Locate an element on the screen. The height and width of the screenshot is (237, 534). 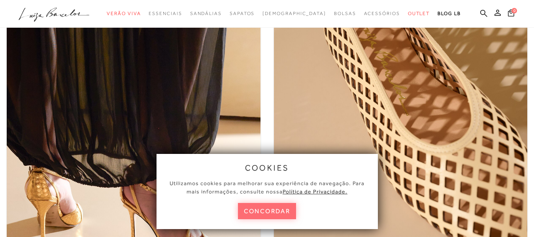
a: noSubCategoriesText is located at coordinates (294, 13).